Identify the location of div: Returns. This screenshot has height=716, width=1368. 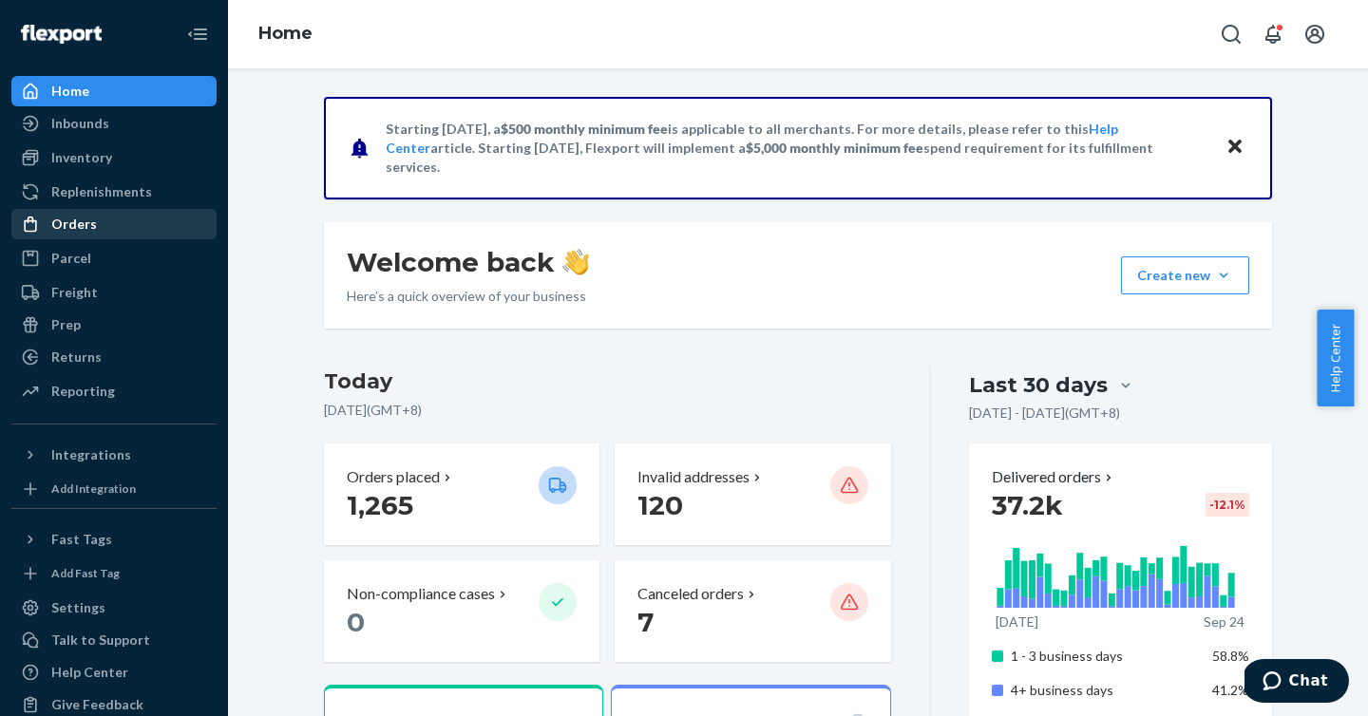
(76, 357).